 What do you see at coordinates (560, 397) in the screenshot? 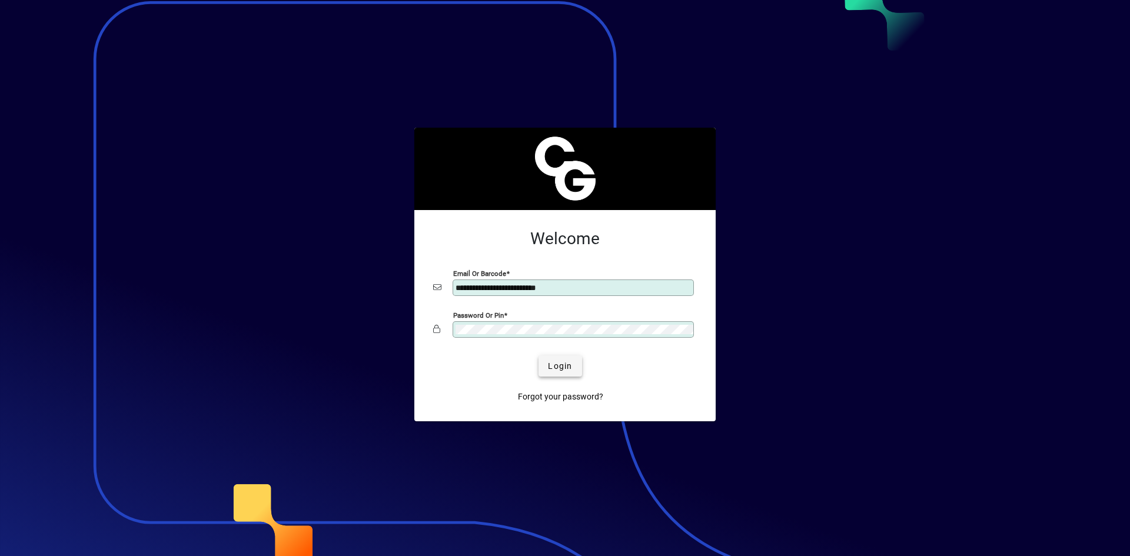
I see `a: Forgot your password?` at bounding box center [560, 397].